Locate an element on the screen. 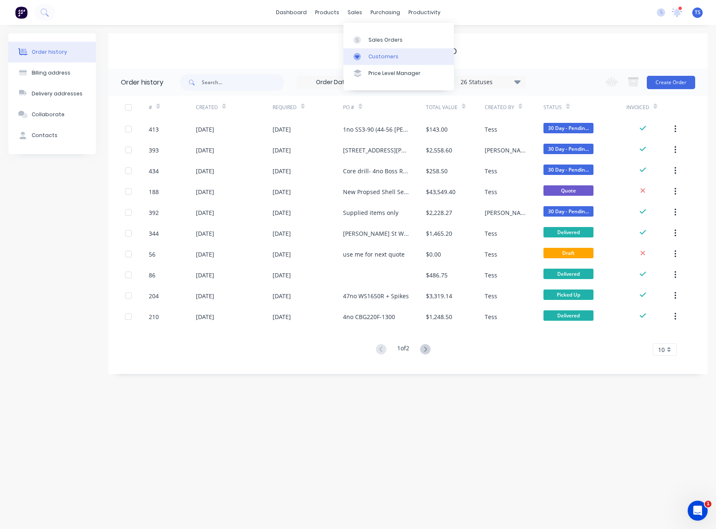 The image size is (716, 529). span: 10 is located at coordinates (662, 350).